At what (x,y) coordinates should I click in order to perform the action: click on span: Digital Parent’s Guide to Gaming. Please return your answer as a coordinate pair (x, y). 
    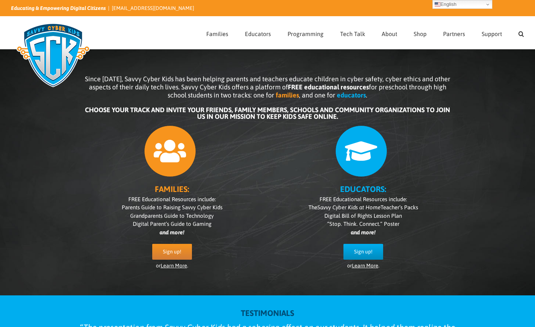
    Looking at the image, I should click on (172, 223).